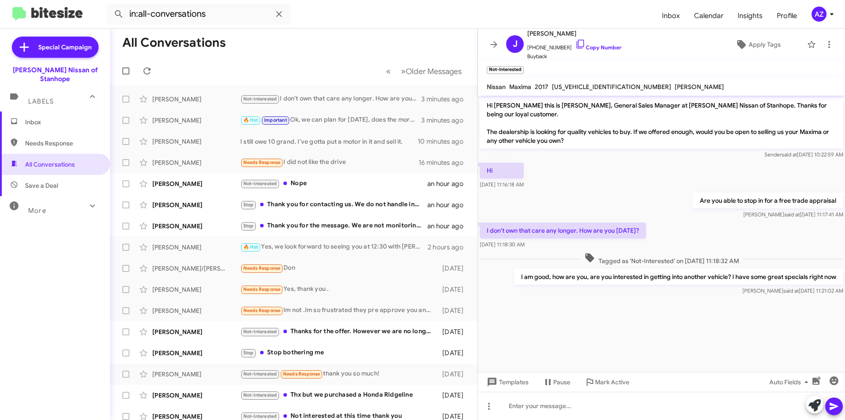  Describe the element at coordinates (174, 43) in the screenshot. I see `h1: All Conversations` at that location.